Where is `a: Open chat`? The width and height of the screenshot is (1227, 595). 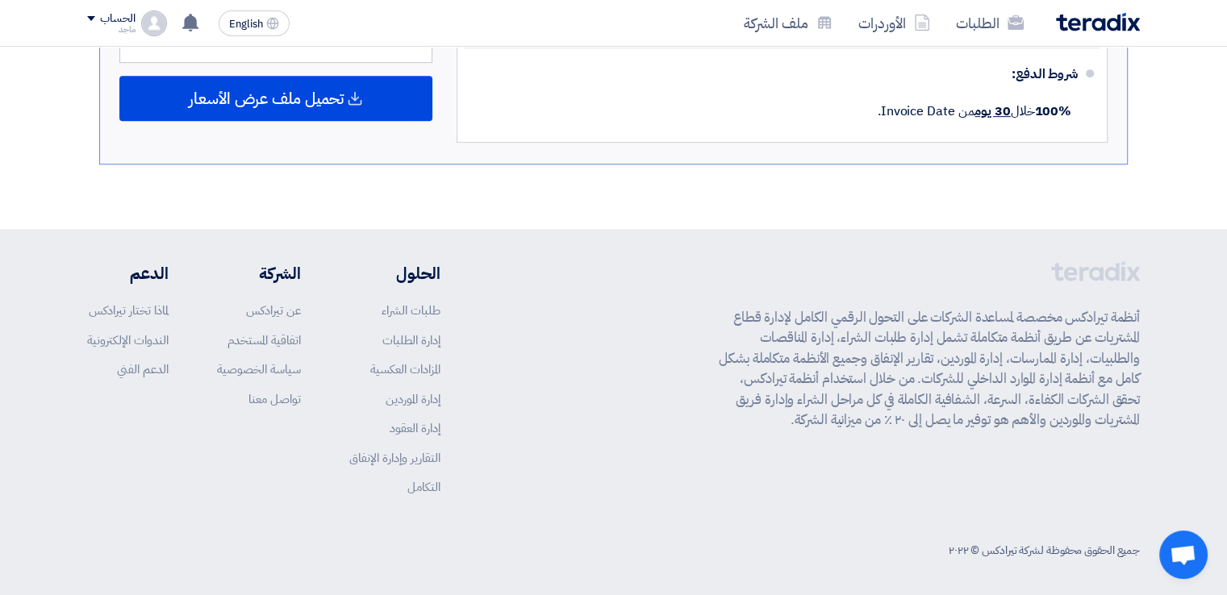 a: Open chat is located at coordinates (1183, 555).